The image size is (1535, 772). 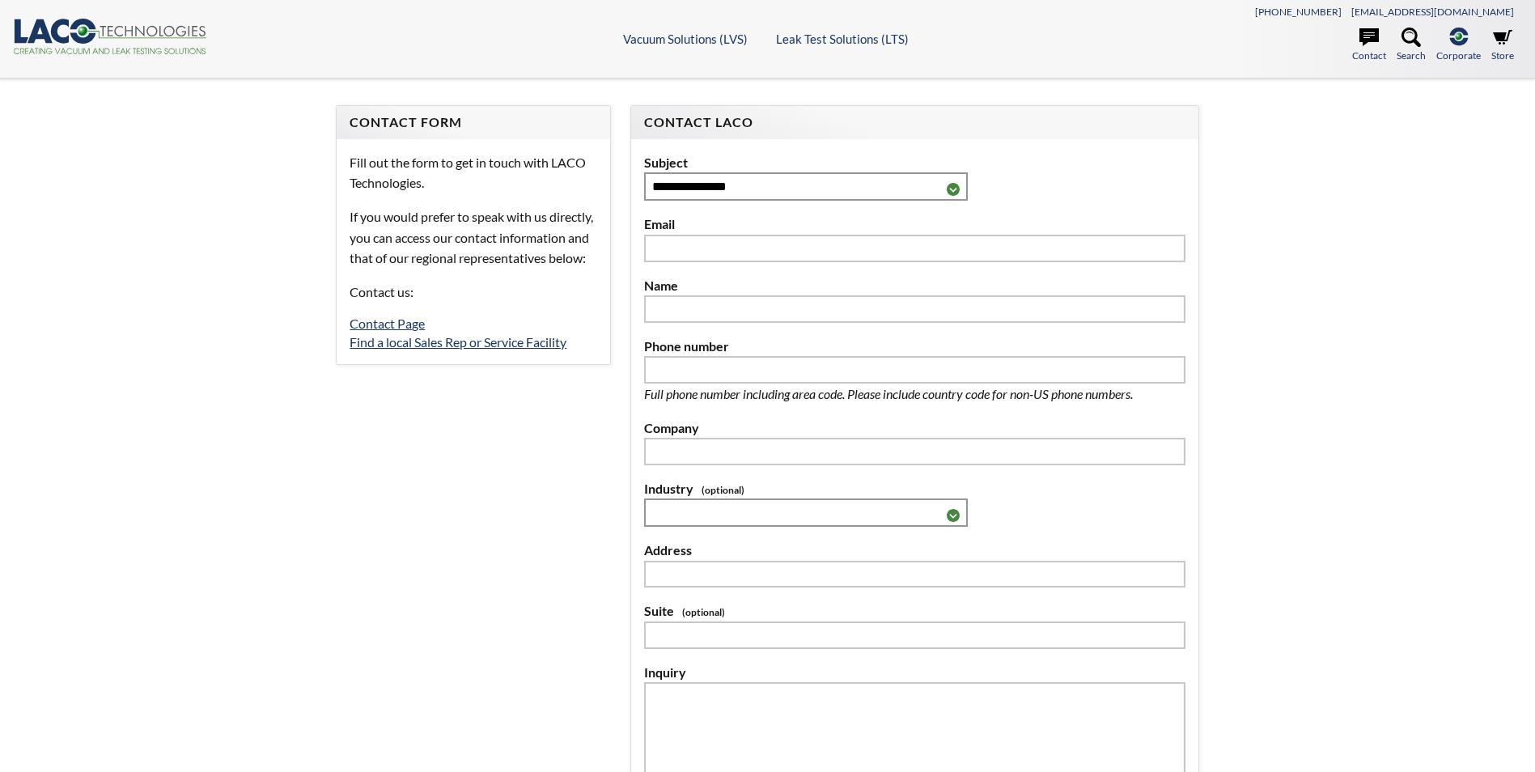 I want to click on p: Fill out the form to get in touch with LACO Technologies., so click(x=473, y=172).